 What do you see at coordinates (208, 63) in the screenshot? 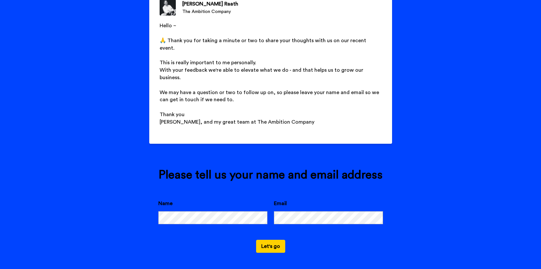
I see `span: This is really important to me personally.` at bounding box center [208, 63].